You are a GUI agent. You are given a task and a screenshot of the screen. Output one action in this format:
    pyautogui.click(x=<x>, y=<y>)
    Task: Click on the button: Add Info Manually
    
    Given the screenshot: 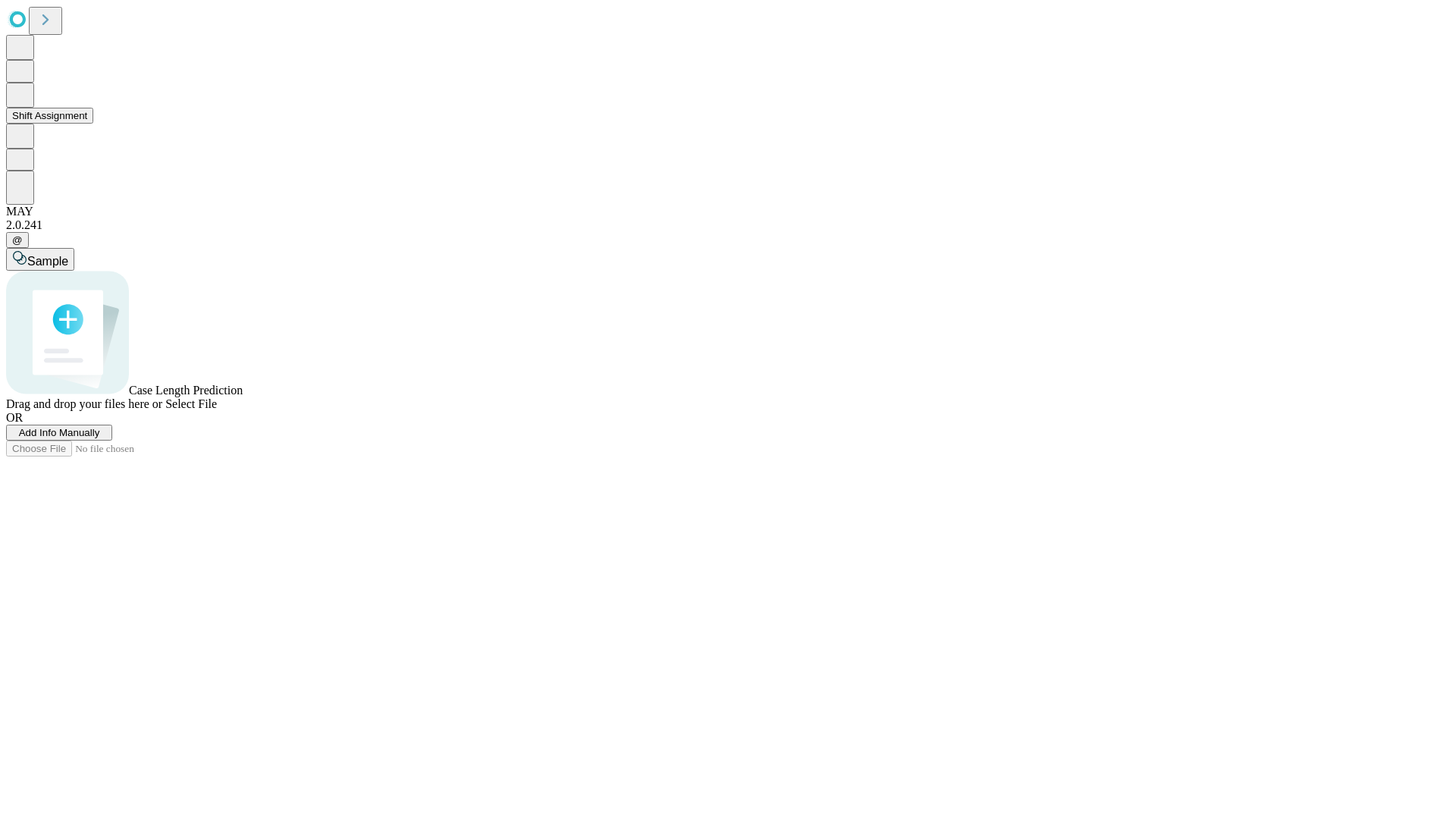 What is the action you would take?
    pyautogui.click(x=59, y=432)
    